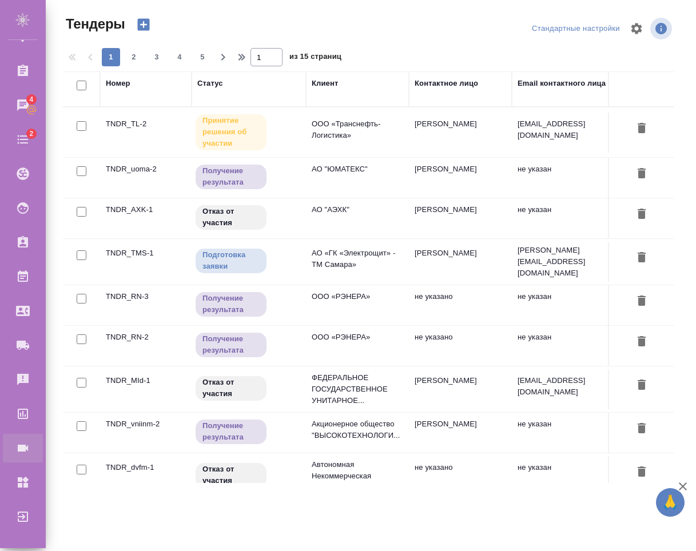  Describe the element at coordinates (157, 57) in the screenshot. I see `span: 3` at that location.